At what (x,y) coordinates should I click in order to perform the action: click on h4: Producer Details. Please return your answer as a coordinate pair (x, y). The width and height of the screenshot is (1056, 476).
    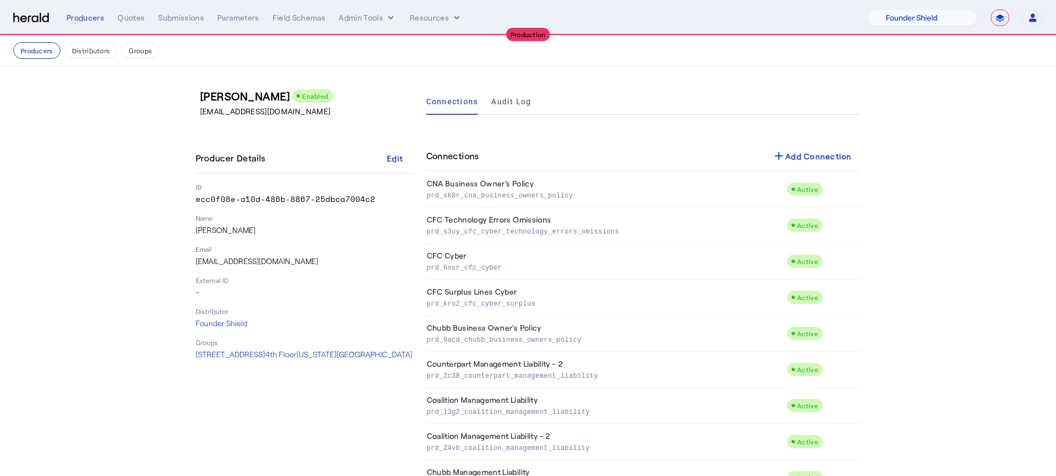
    Looking at the image, I should click on (233, 158).